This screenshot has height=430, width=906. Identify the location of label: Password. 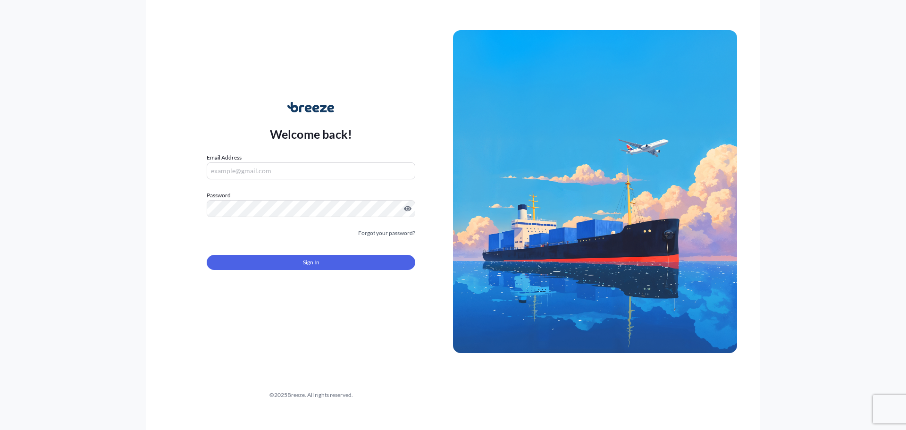
(311, 195).